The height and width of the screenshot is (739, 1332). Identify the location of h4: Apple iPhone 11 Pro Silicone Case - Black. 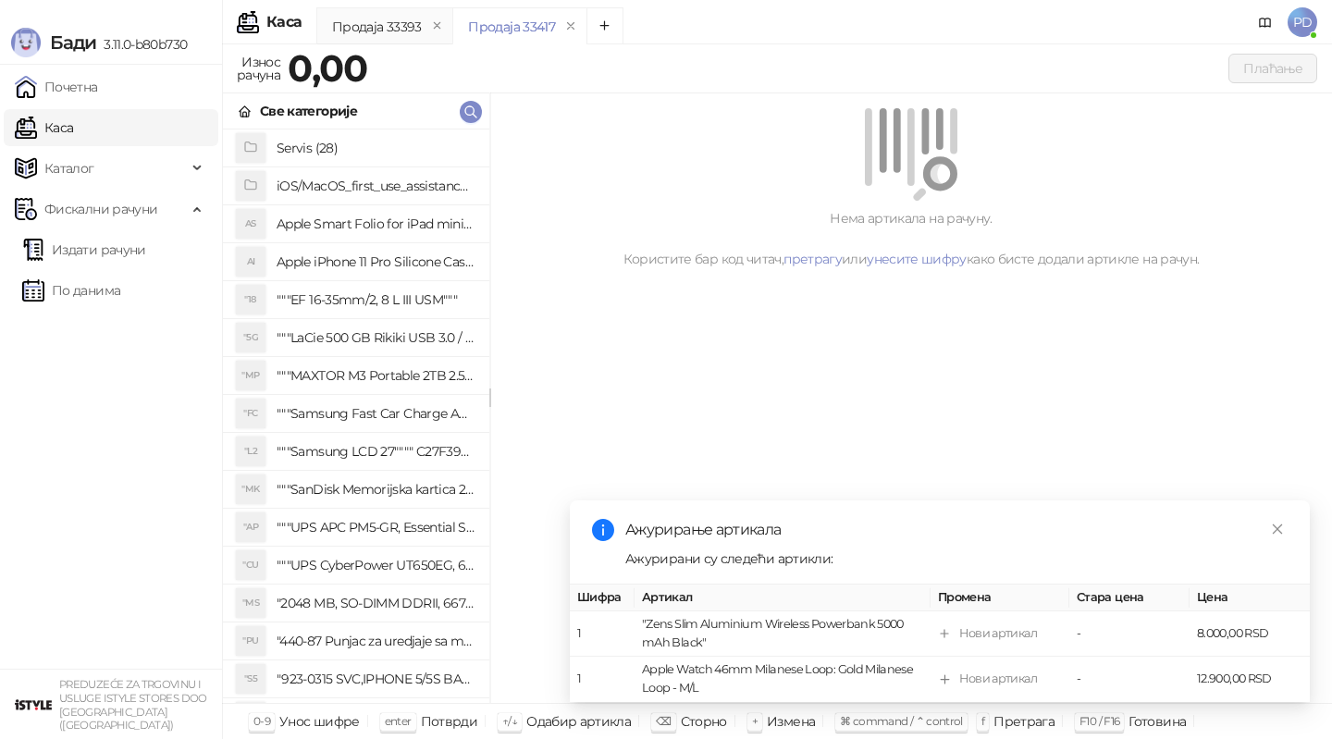
(376, 262).